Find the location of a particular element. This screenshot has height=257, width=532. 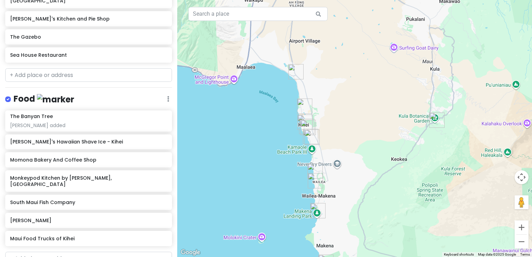

div: Kamaole Beach Park I is located at coordinates (311, 136).